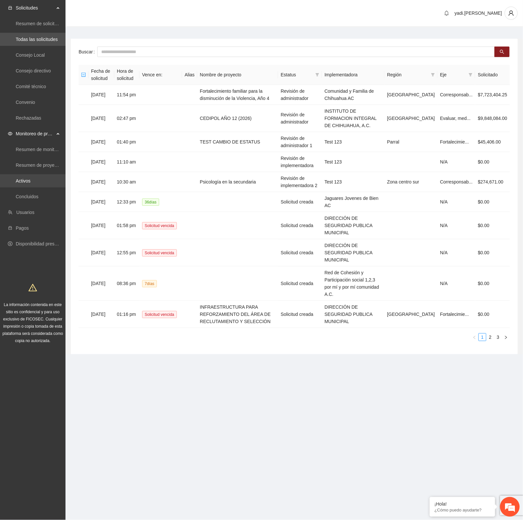 This screenshot has height=520, width=523. Describe the element at coordinates (490, 337) in the screenshot. I see `li: 2` at that location.